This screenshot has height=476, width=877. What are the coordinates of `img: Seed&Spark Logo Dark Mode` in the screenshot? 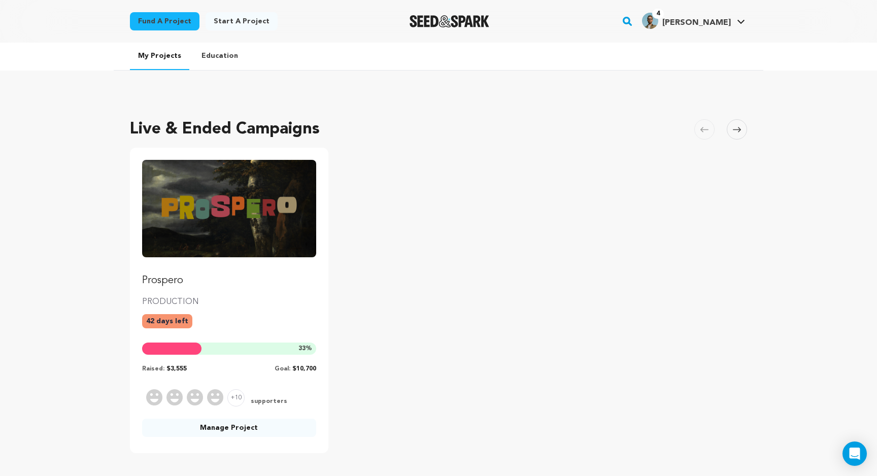 It's located at (449, 21).